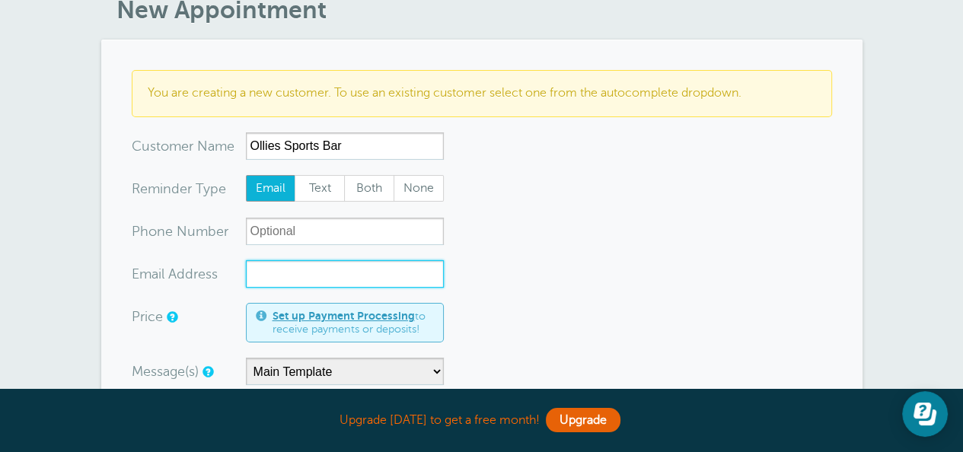  What do you see at coordinates (353, 323) in the screenshot?
I see `span: to receive payments or deposits!` at bounding box center [353, 323].